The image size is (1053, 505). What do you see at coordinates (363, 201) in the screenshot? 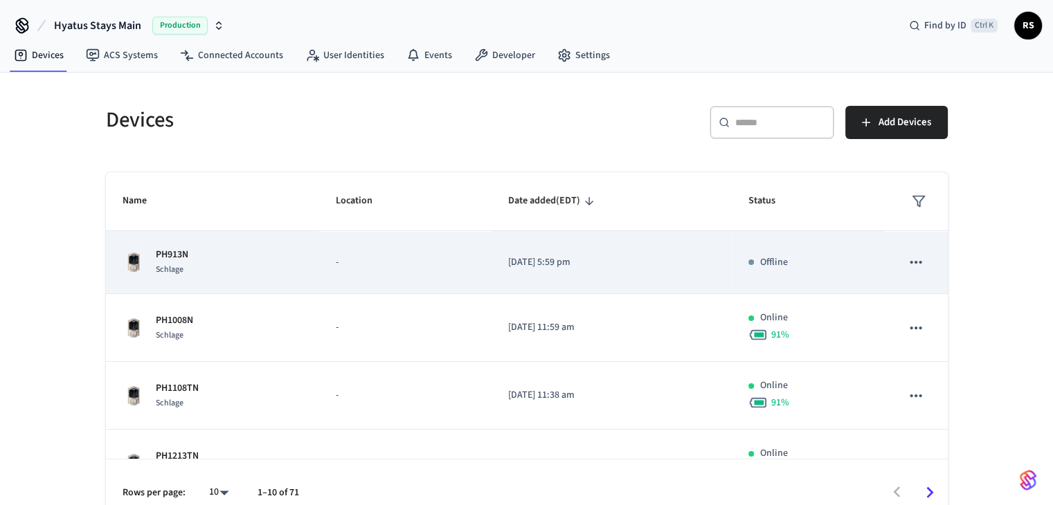
I see `span: Location` at bounding box center [363, 201].